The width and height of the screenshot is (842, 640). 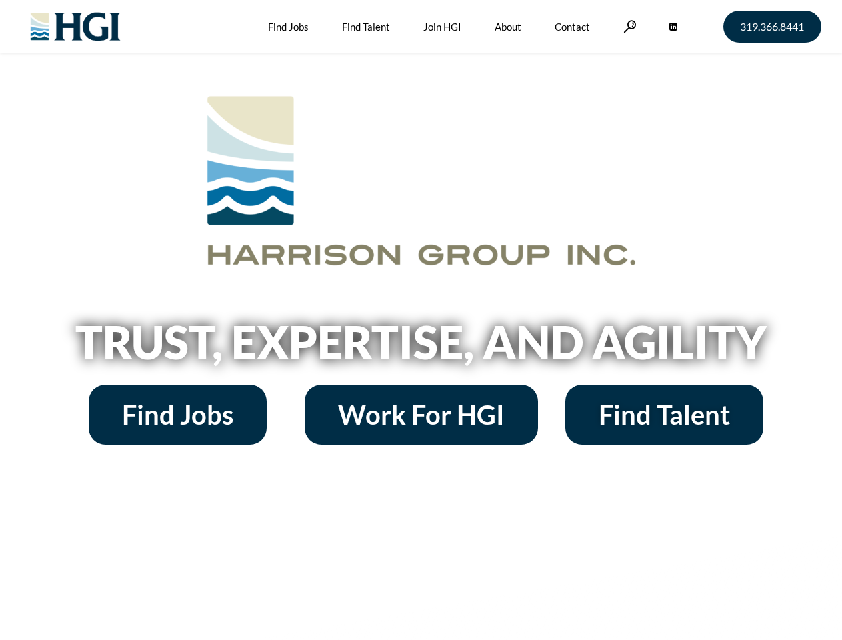 I want to click on a: Find Jobs, so click(x=177, y=415).